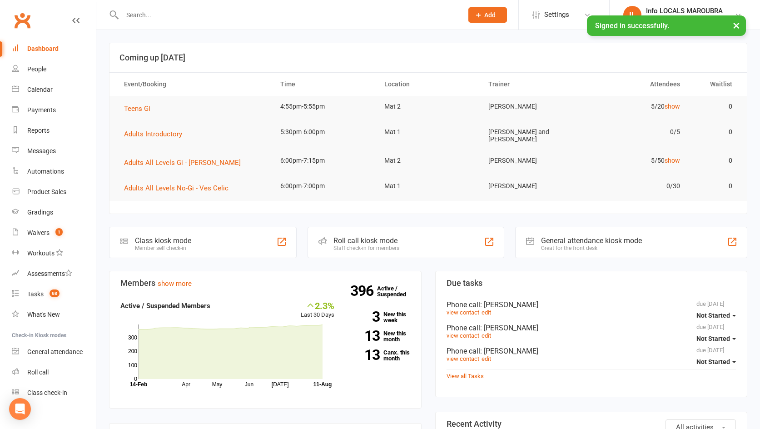  Describe the element at coordinates (54, 294) in the screenshot. I see `a: Tasks 68` at that location.